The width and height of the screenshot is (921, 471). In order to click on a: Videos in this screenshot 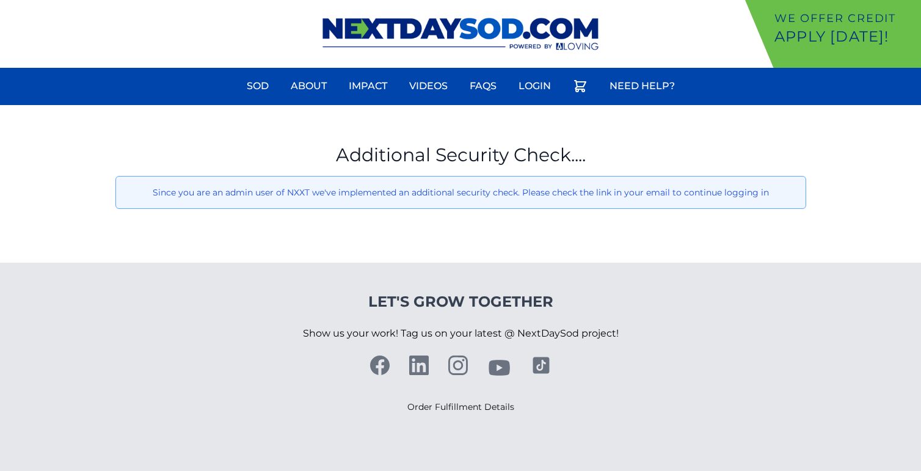, I will do `click(428, 86)`.